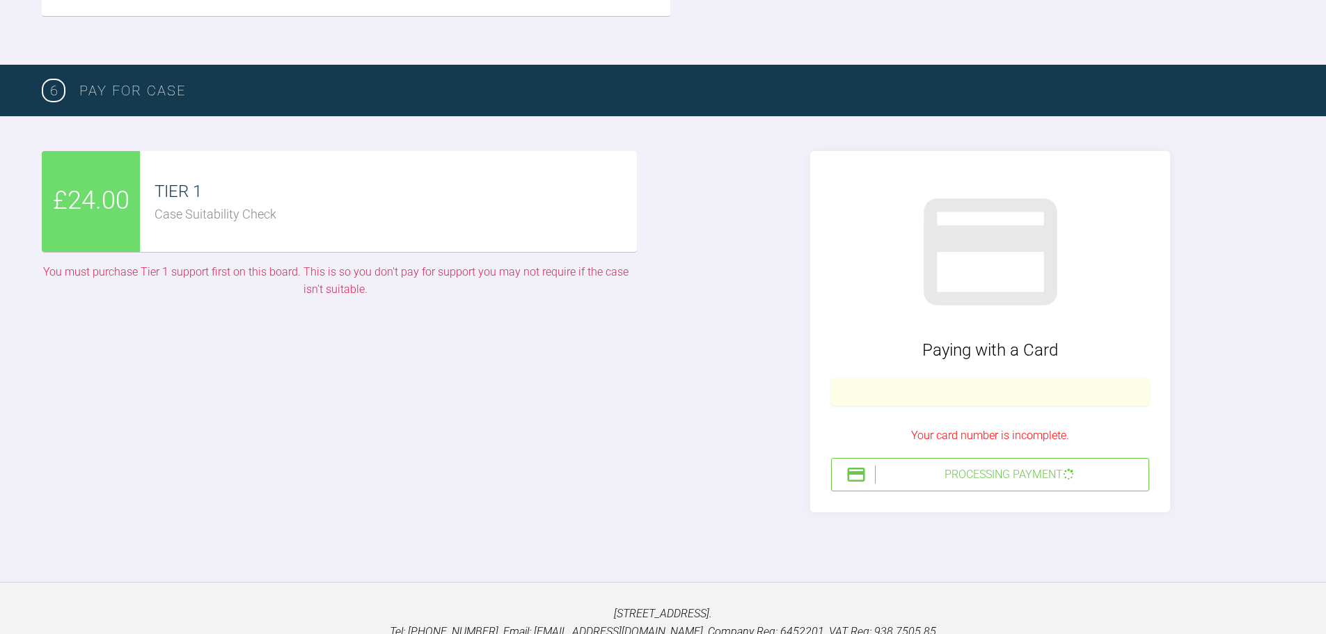  I want to click on div: Your card number is incomplete., so click(990, 436).